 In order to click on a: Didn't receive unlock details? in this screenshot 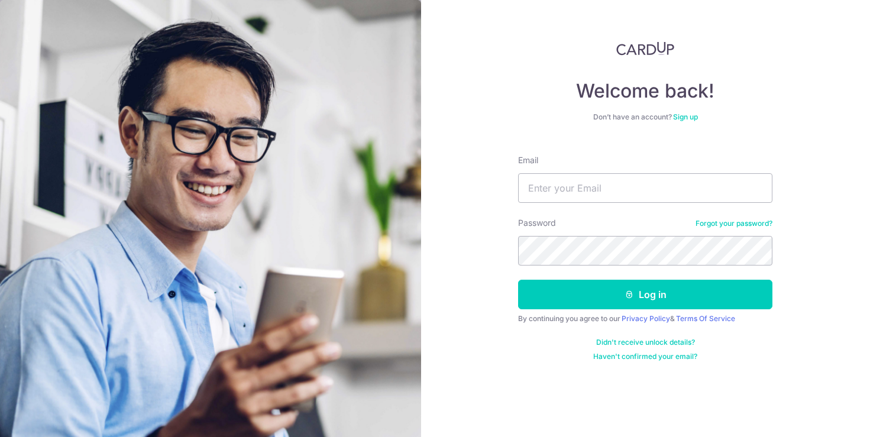, I will do `click(646, 343)`.